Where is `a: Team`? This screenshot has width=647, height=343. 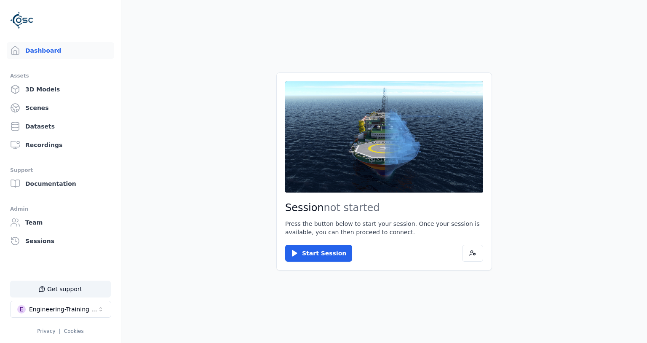
a: Team is located at coordinates (60, 222).